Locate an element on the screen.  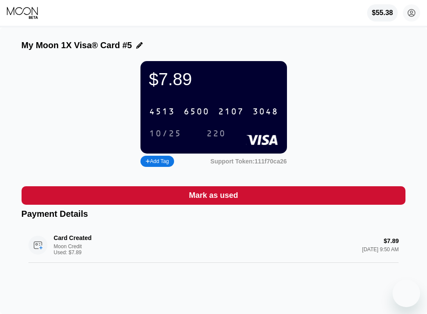
div: Payment Details is located at coordinates (213, 214).